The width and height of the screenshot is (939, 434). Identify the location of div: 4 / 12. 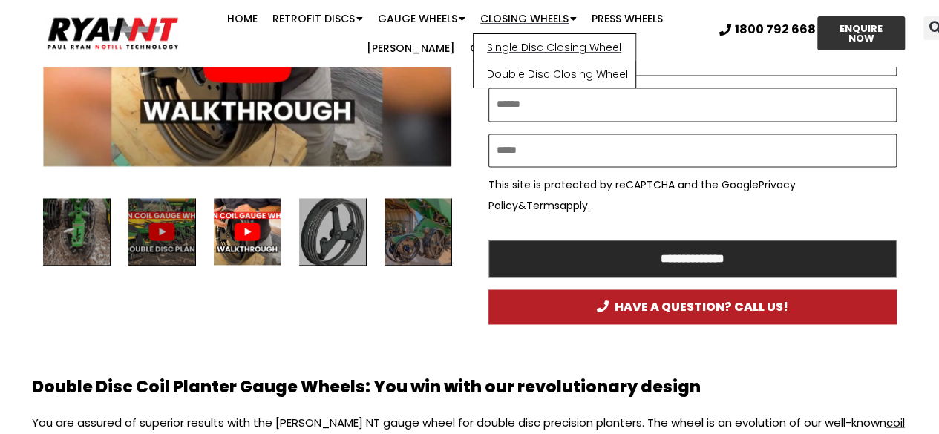
(418, 232).